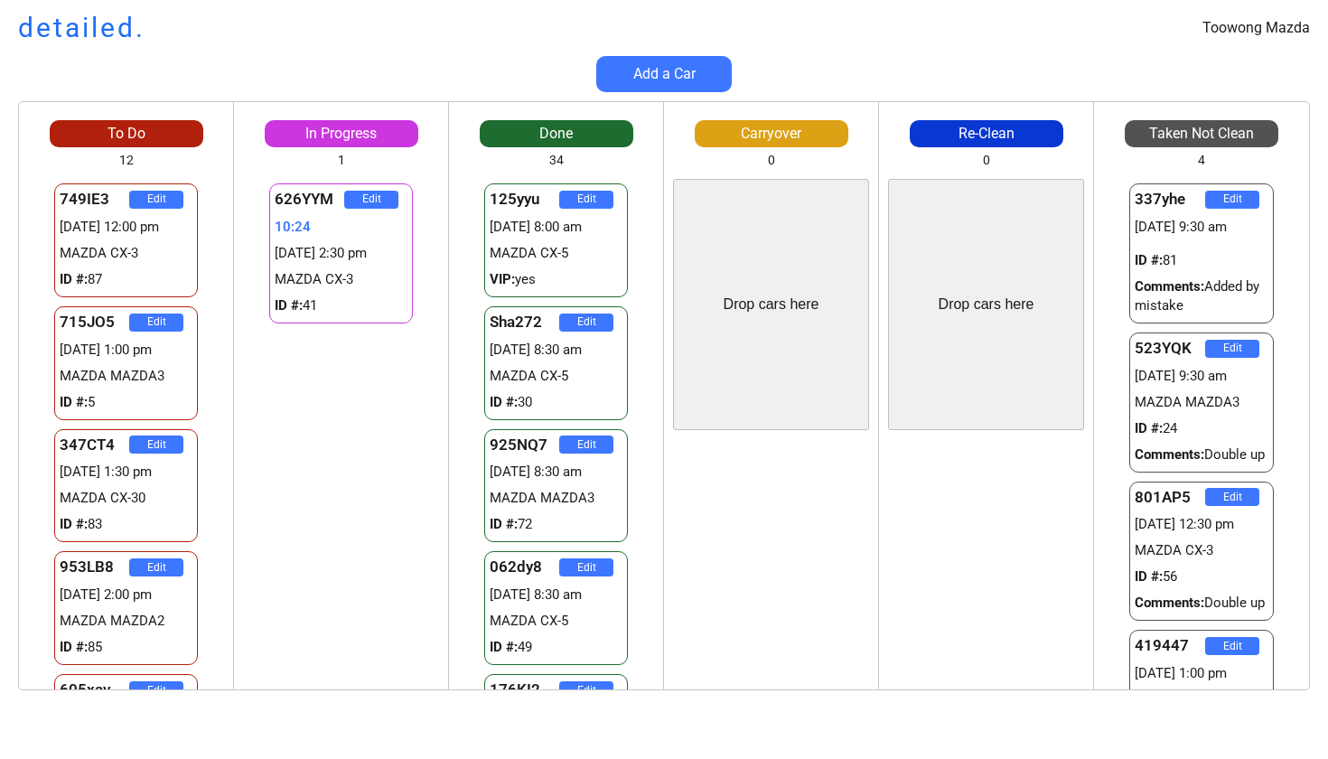 Image resolution: width=1328 pixels, height=759 pixels. I want to click on div: 87, so click(126, 279).